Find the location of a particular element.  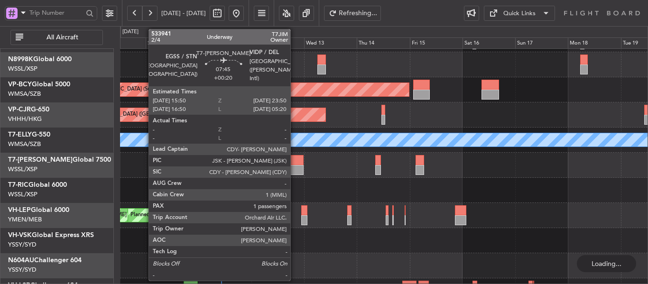

span: VH-VSK is located at coordinates (20, 235).